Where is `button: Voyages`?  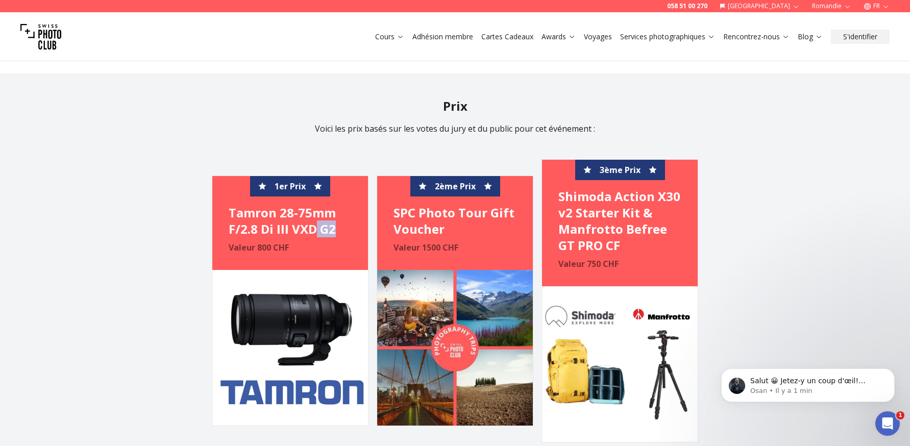 button: Voyages is located at coordinates (598, 37).